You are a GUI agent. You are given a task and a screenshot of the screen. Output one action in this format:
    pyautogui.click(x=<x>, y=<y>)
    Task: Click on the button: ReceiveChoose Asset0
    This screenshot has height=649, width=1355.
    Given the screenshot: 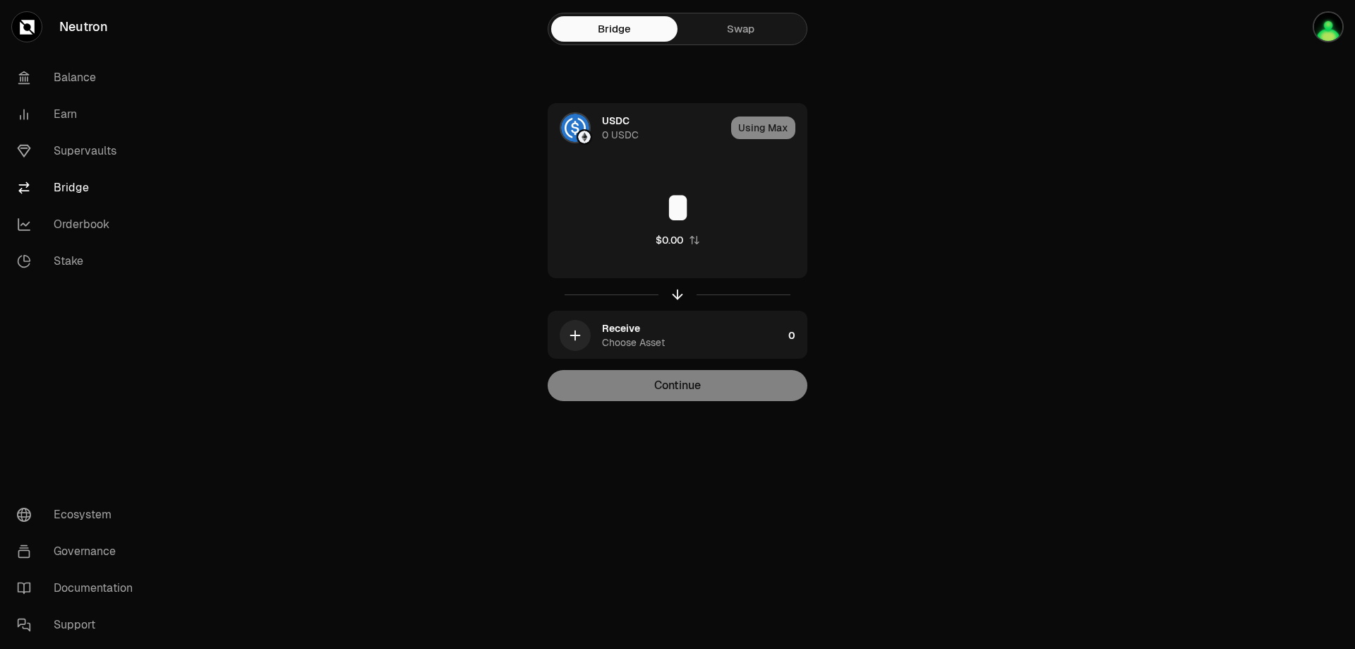 What is the action you would take?
    pyautogui.click(x=677, y=335)
    